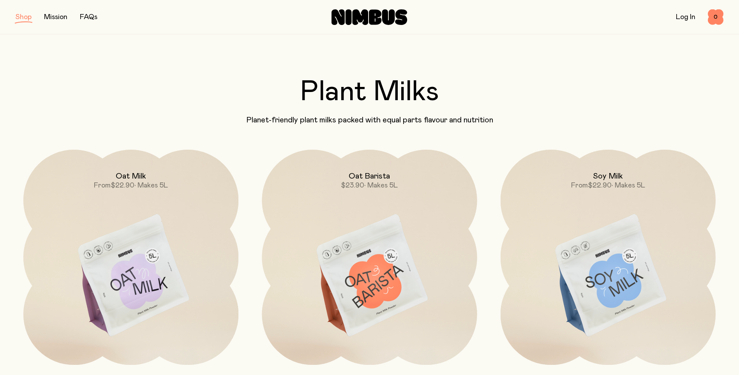 The width and height of the screenshot is (739, 375). I want to click on p: Planet-friendly plant milks packed with equal parts flavour and nutrition, so click(369, 120).